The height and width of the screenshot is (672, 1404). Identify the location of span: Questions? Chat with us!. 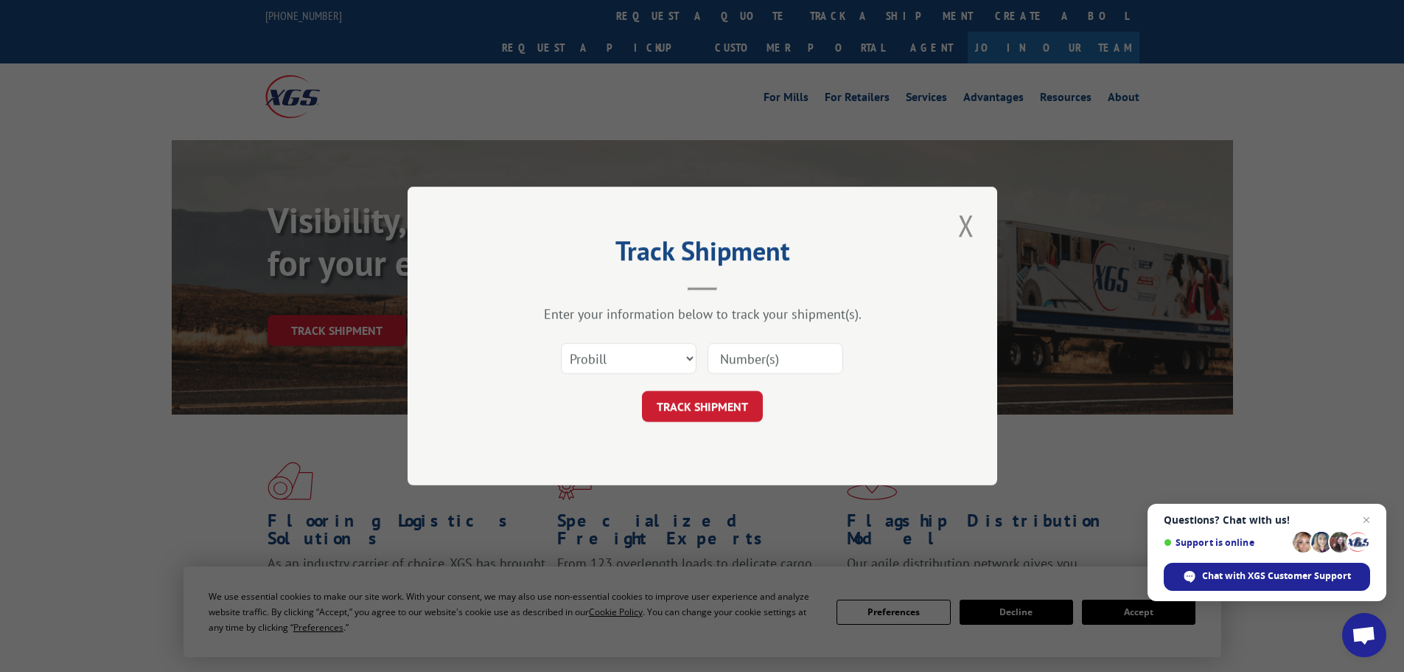
(1267, 520).